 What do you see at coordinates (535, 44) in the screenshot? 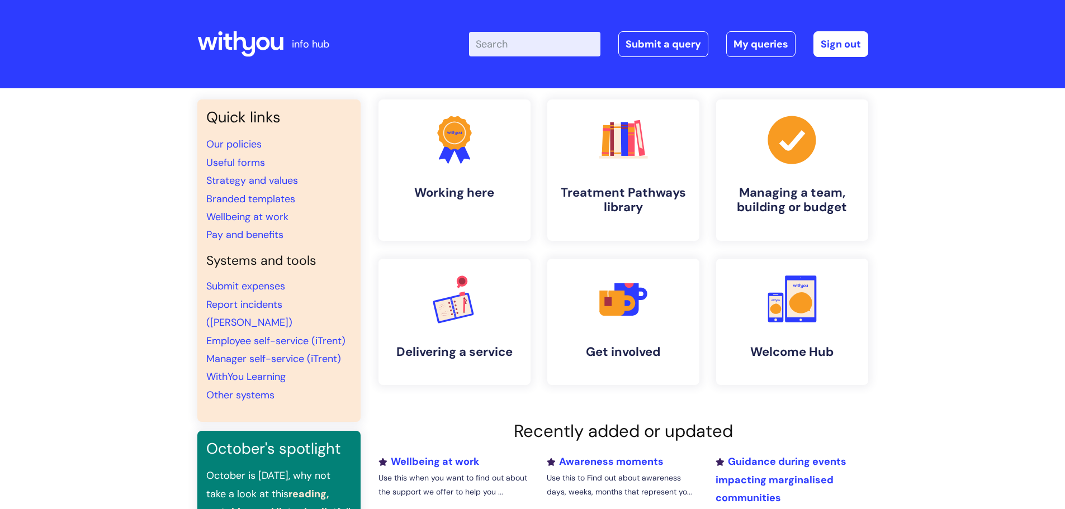
I see `input: Search` at bounding box center [535, 44].